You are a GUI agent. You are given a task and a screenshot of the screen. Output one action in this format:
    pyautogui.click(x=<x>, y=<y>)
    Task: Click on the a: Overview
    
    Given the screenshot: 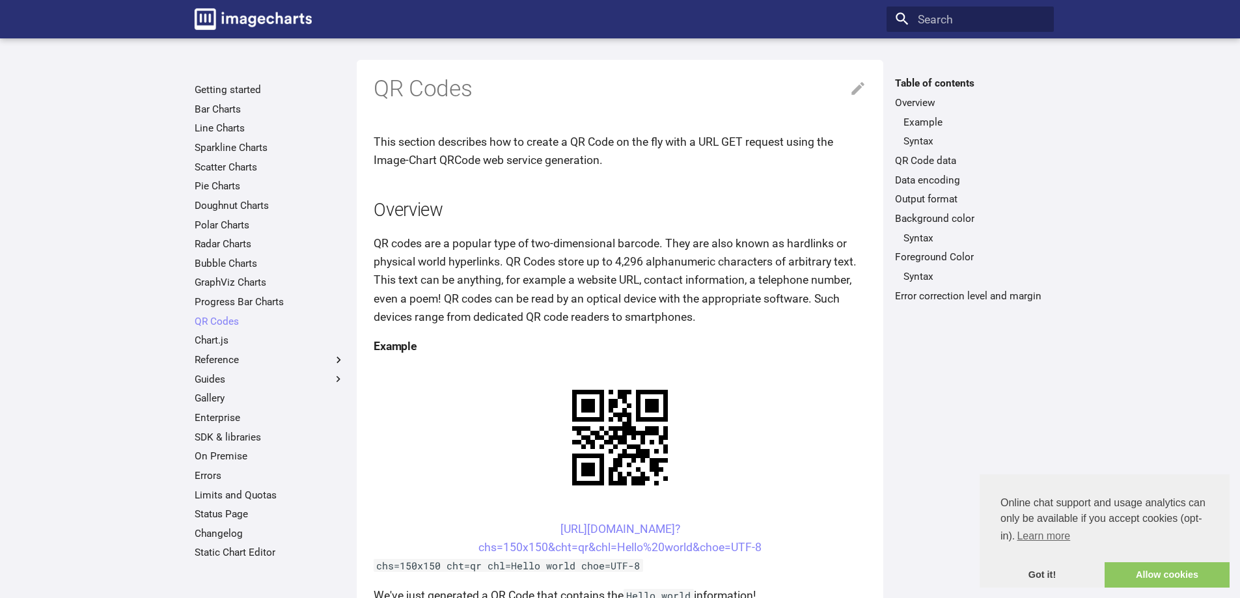 What is the action you would take?
    pyautogui.click(x=970, y=103)
    